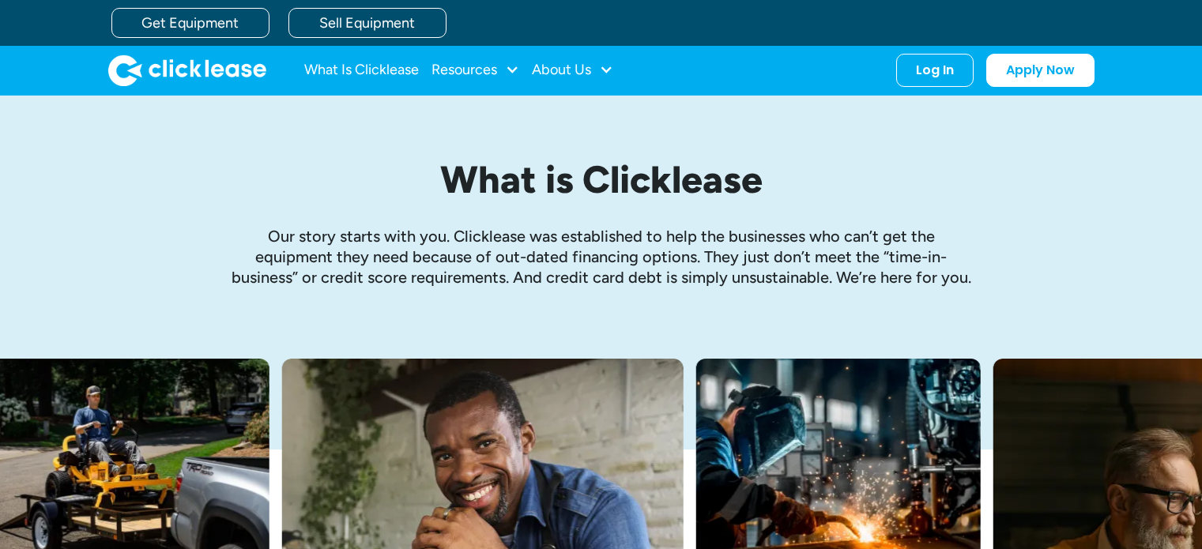  Describe the element at coordinates (935, 70) in the screenshot. I see `div: Log In` at that location.